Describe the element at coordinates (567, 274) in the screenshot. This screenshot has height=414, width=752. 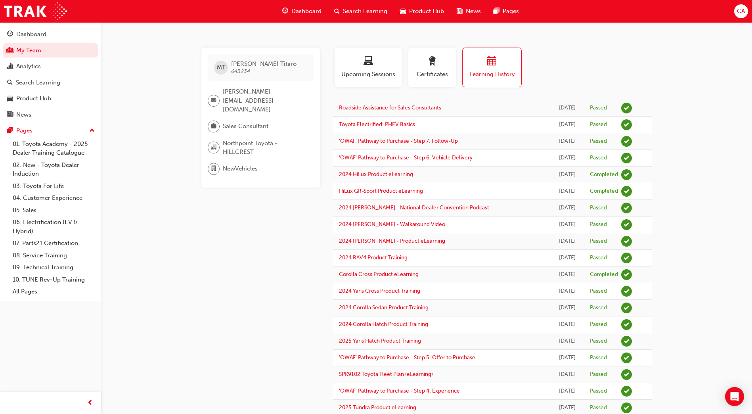
I see `div: Thu Jun 19 2025 13:17:46 GMT+0930 (Australian Central Standard Time)` at that location.